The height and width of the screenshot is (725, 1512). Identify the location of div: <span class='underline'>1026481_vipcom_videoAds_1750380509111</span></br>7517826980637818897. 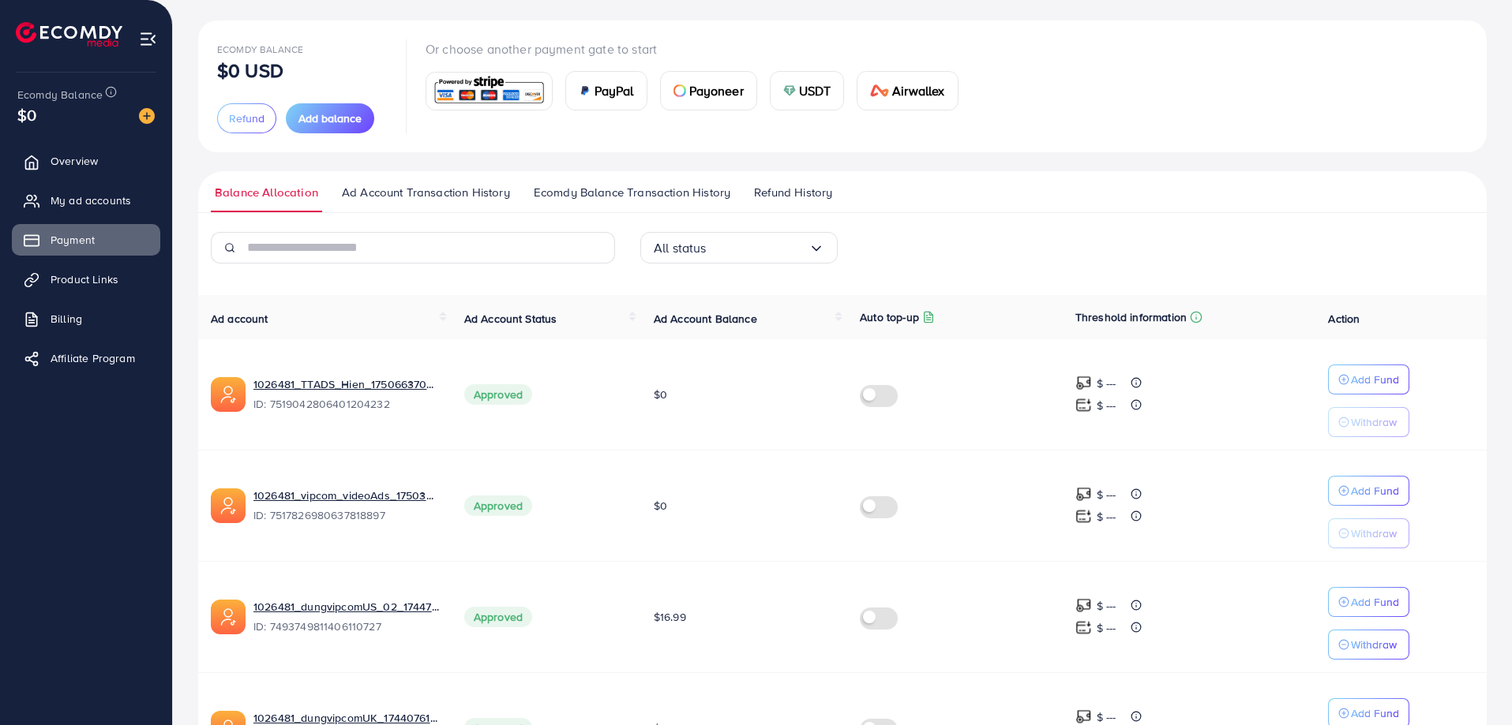
(346, 506).